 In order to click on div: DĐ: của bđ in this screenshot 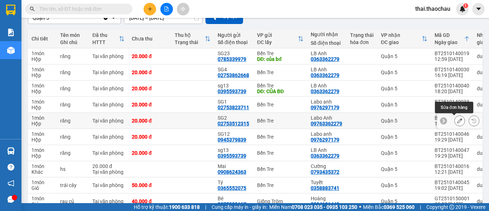, I will do `click(280, 59)`.